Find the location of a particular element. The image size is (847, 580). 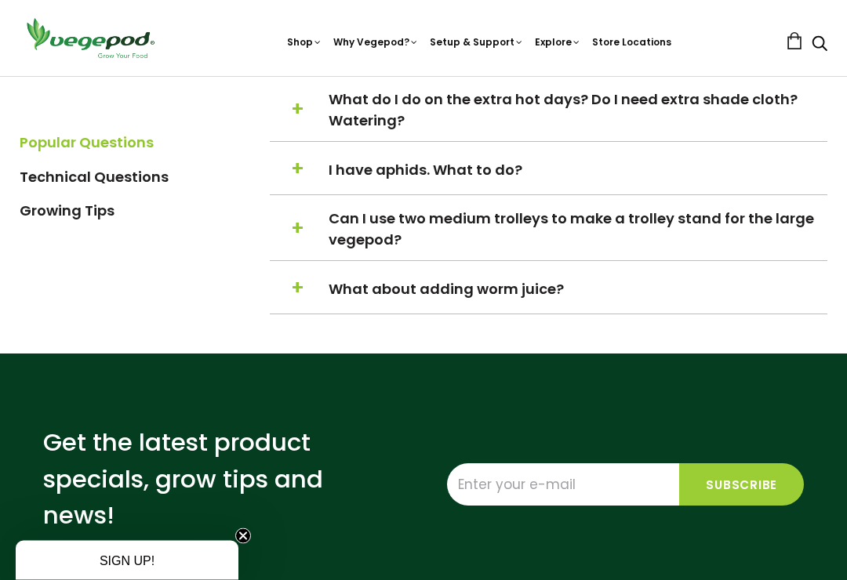

button: Close teaser is located at coordinates (243, 536).